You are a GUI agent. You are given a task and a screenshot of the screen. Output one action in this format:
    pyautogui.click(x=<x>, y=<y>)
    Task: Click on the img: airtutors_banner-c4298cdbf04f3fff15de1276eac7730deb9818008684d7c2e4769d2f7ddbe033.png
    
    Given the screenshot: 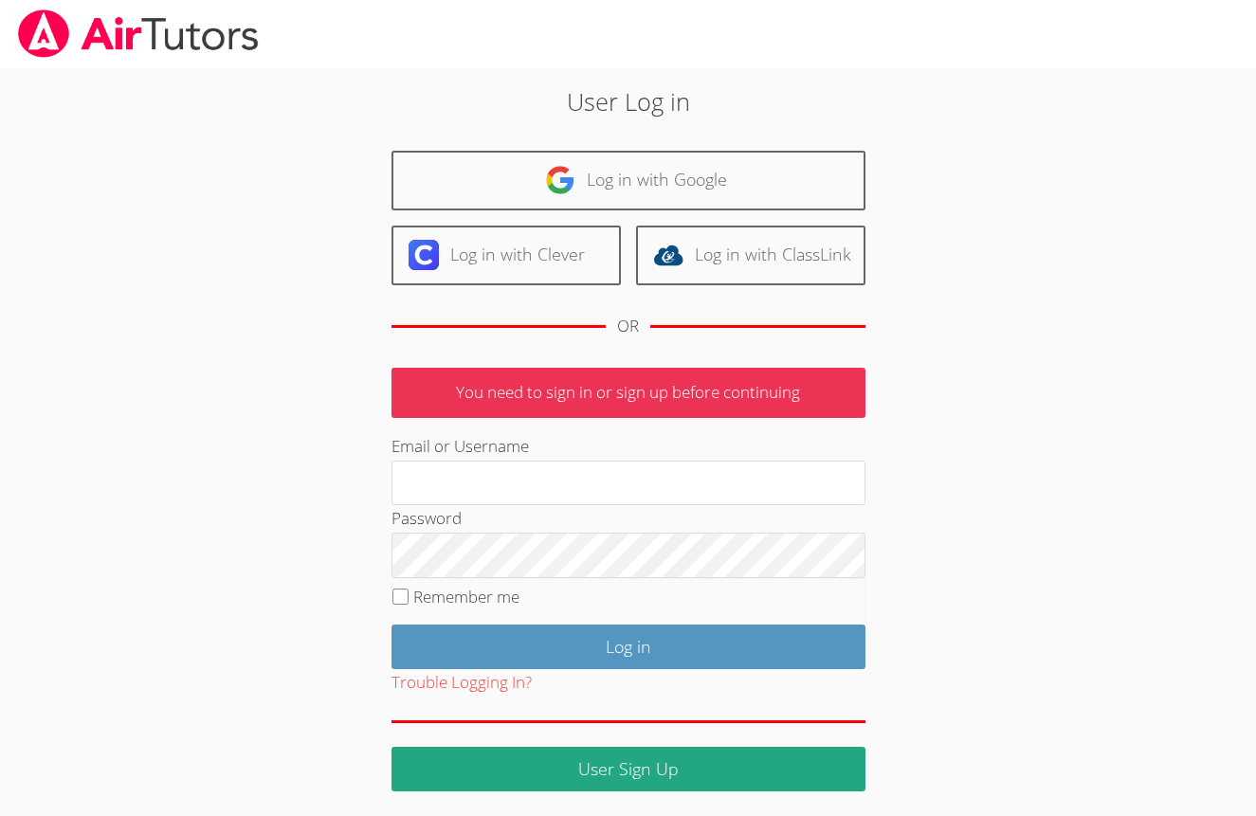 What is the action you would take?
    pyautogui.click(x=138, y=33)
    